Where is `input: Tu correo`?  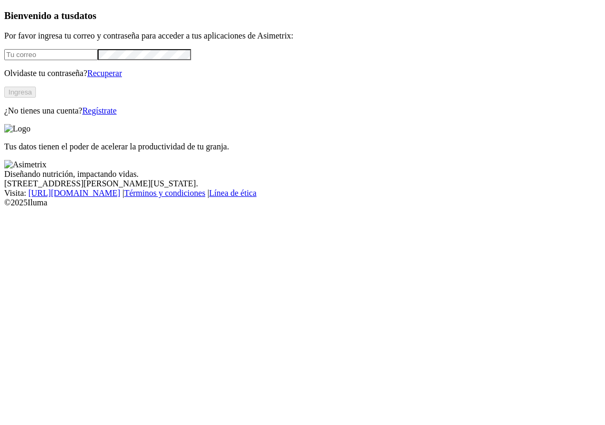
input: Tu correo is located at coordinates (51, 54).